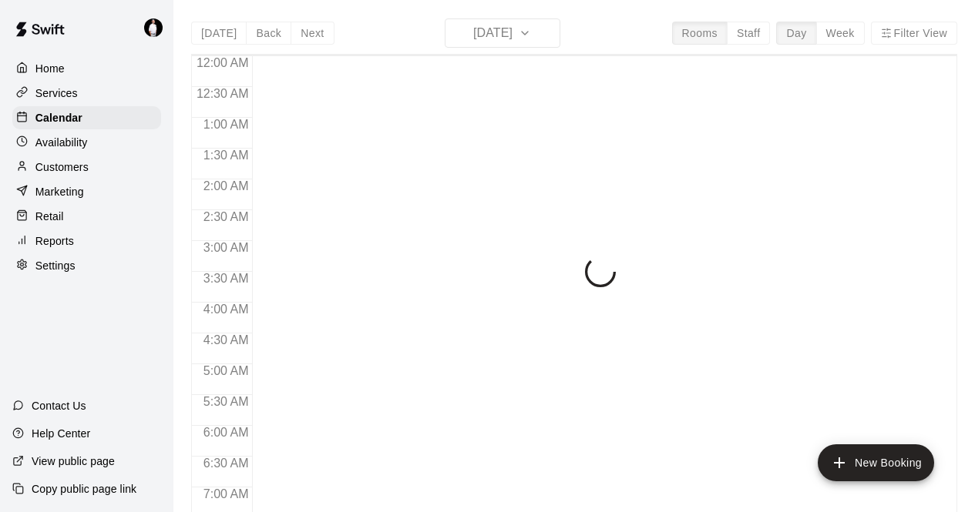 The image size is (975, 512). I want to click on div: Settings, so click(86, 266).